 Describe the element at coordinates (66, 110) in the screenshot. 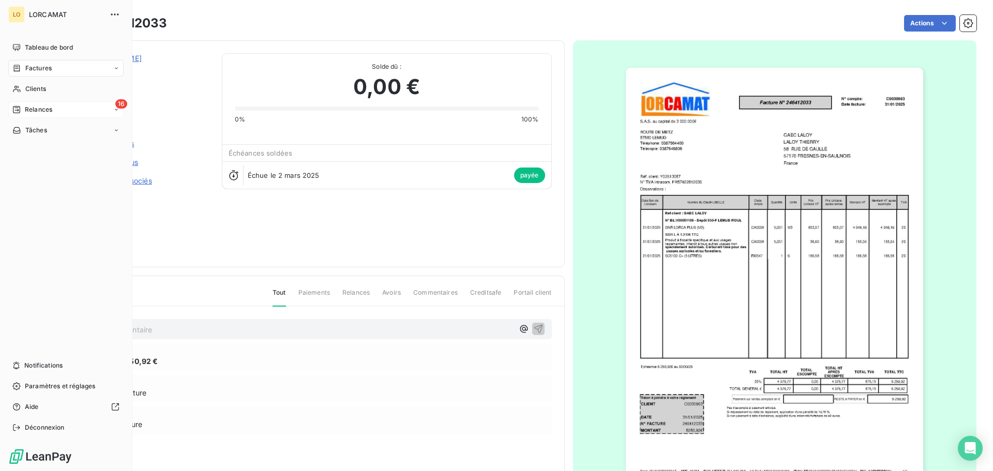

I see `a: 16Relances` at that location.